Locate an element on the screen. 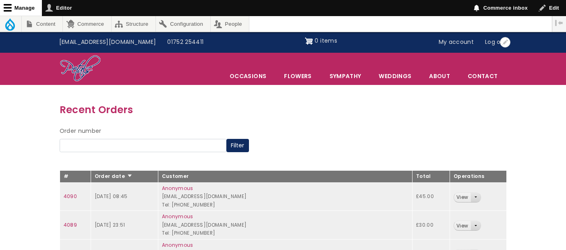  a: Sympathy is located at coordinates (345, 76).